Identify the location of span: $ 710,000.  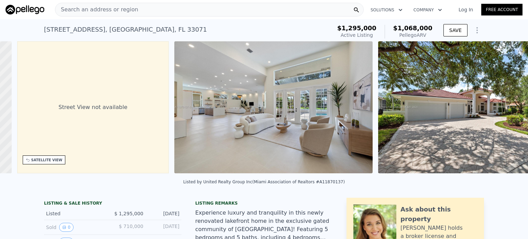
(131, 226).